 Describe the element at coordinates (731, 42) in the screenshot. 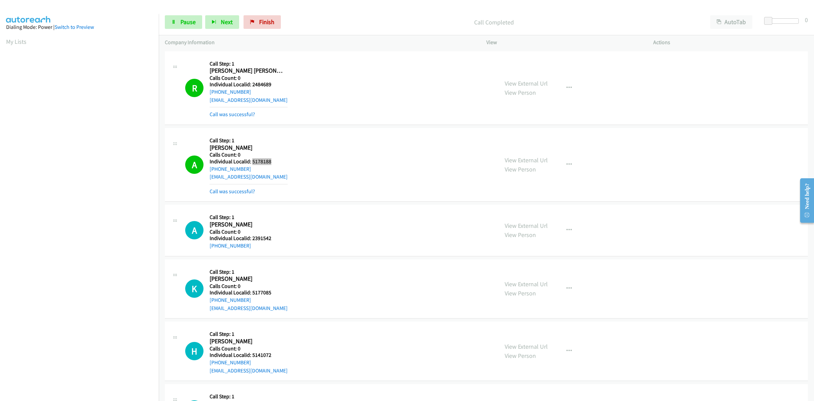

I see `p: Actions` at that location.